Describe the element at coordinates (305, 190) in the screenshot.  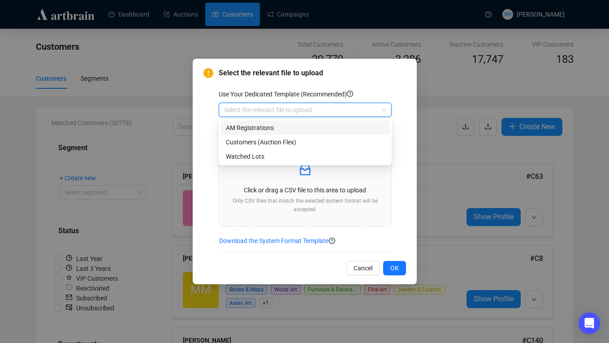
I see `p: Click or drag a CSV file to this area to upload` at that location.